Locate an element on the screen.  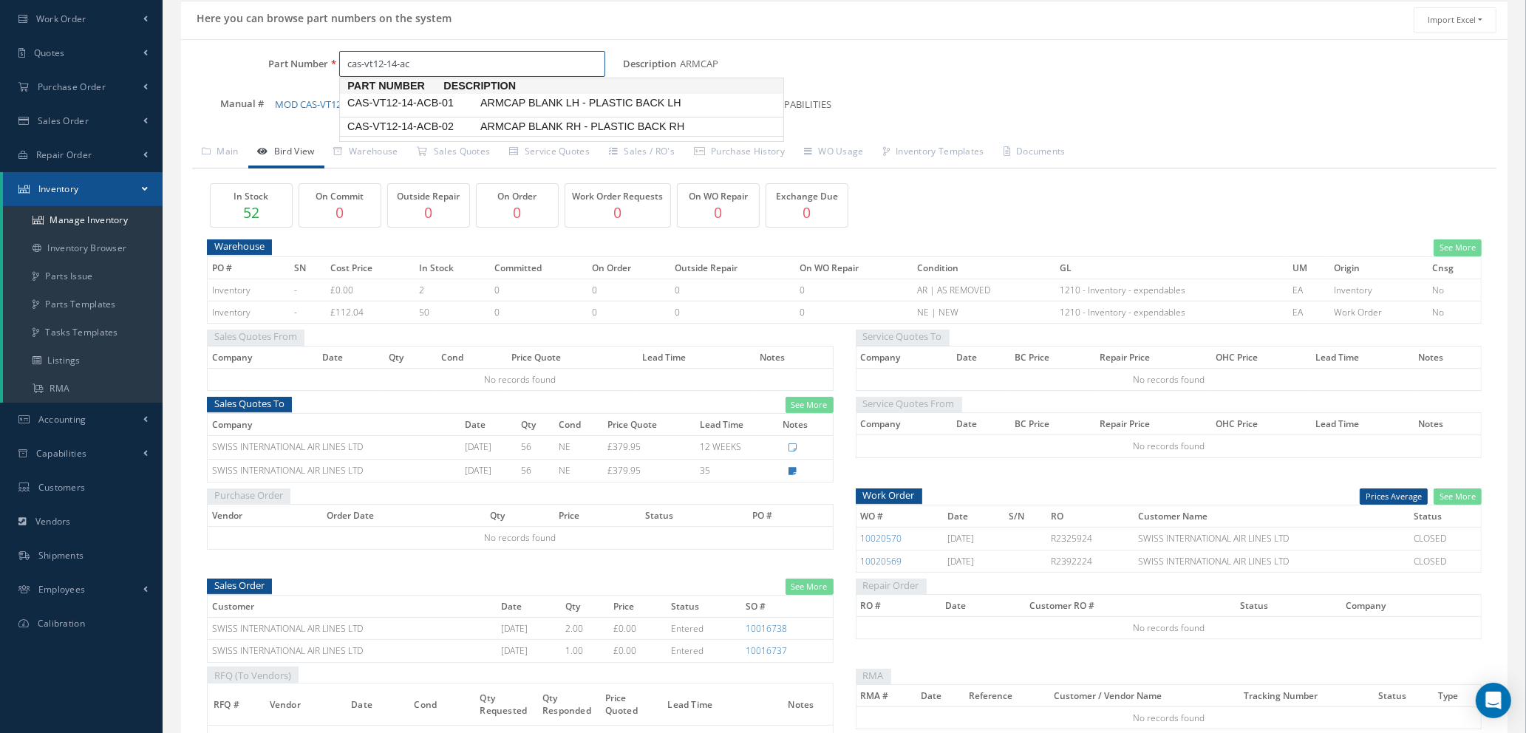
span: Sales Quotes From is located at coordinates (256, 336).